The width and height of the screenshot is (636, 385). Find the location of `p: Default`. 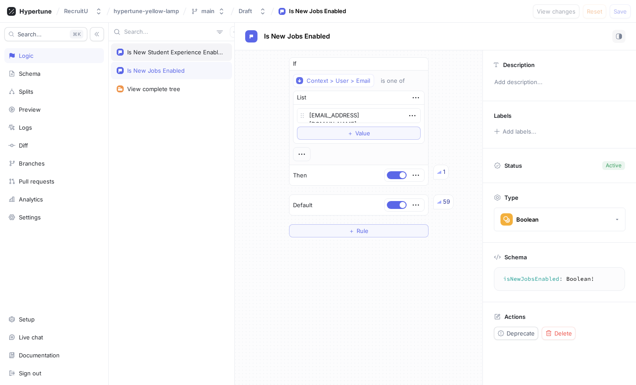

p: Default is located at coordinates (302, 206).